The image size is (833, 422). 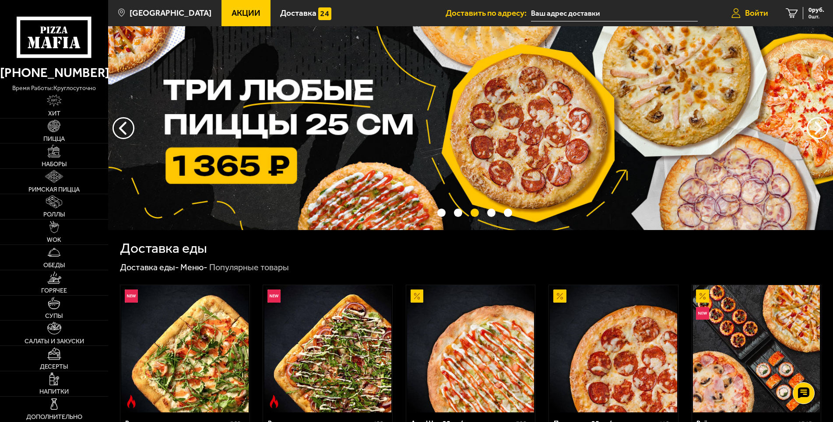 What do you see at coordinates (613, 349) in the screenshot?
I see `a: АкционныйПепперони 25 см (толстое с сыром)` at bounding box center [613, 349].